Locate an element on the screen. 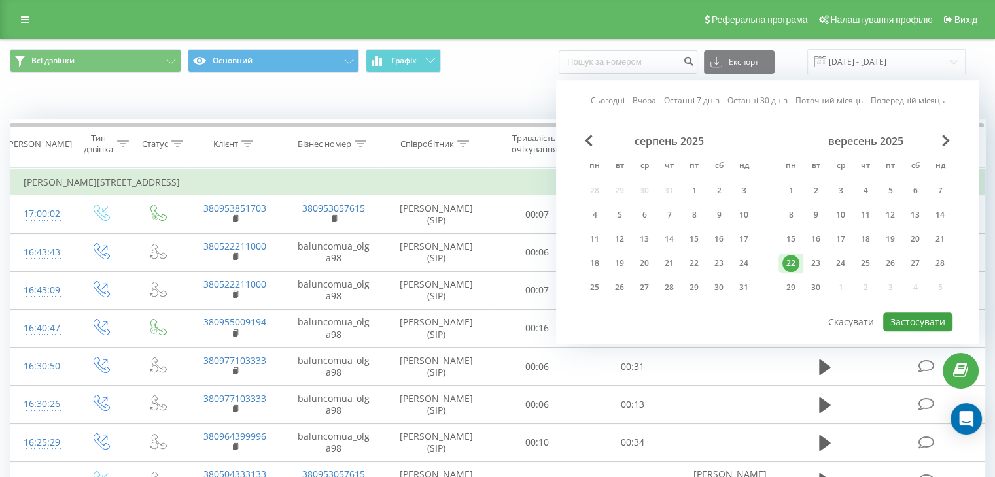  div: чт 25 вер 2025 р. is located at coordinates (865, 264).